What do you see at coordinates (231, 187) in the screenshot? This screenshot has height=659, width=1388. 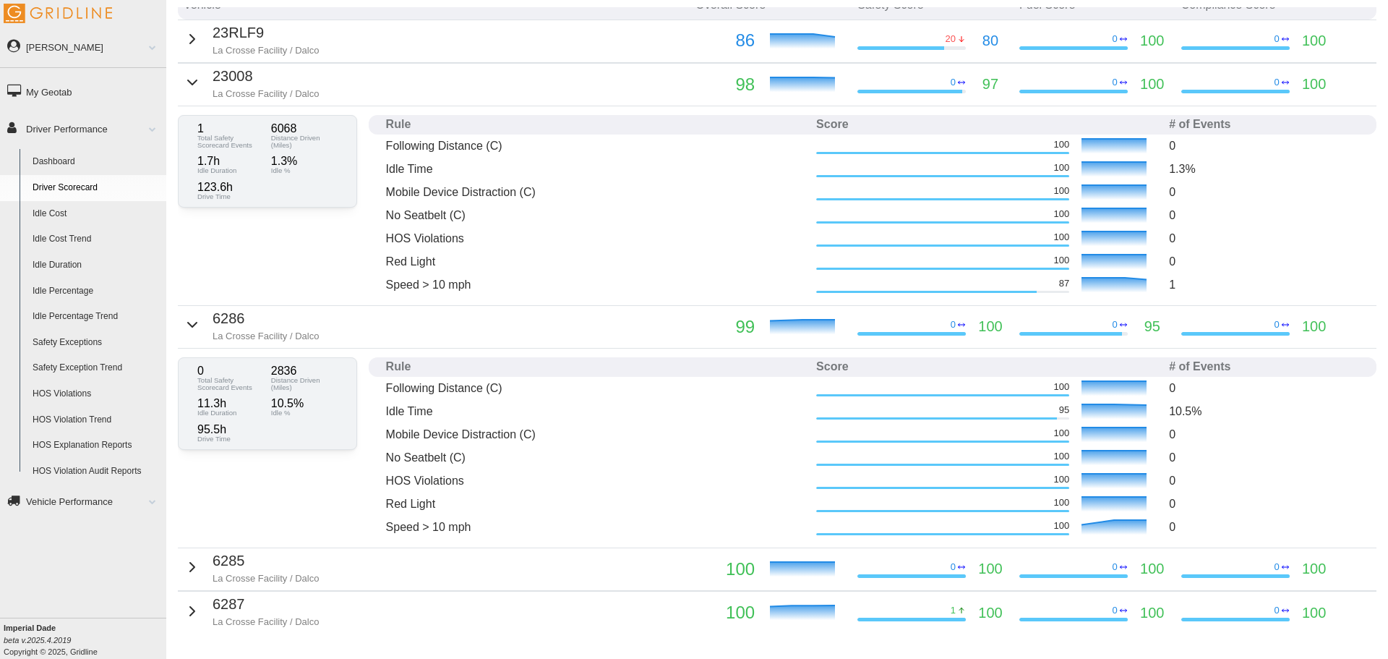 I see `p: 123.6 h` at bounding box center [231, 187].